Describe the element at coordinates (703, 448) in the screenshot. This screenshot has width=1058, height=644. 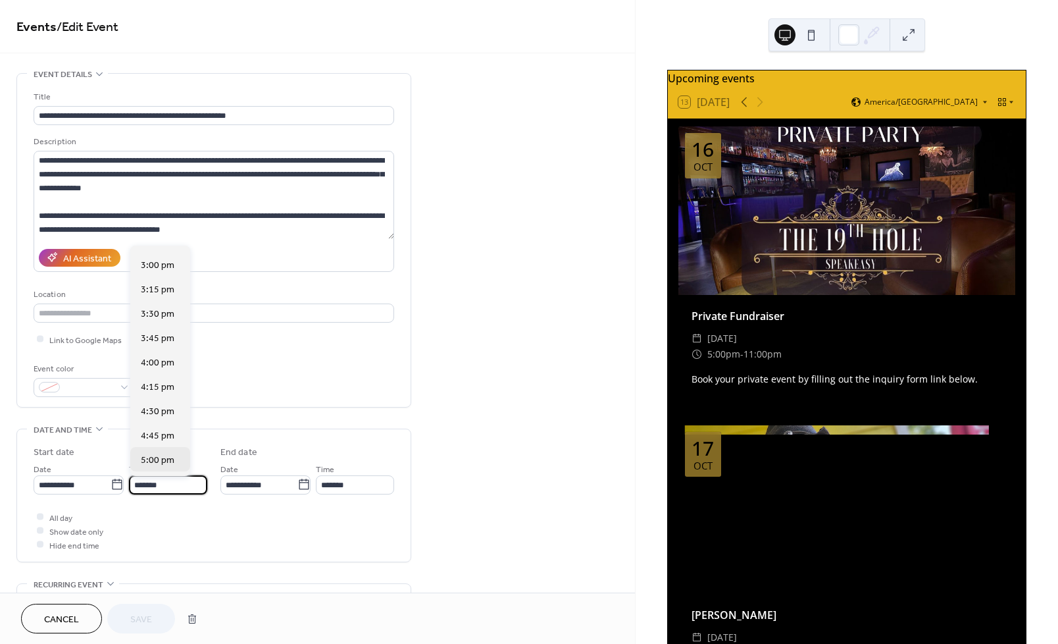
I see `div: 17` at that location.